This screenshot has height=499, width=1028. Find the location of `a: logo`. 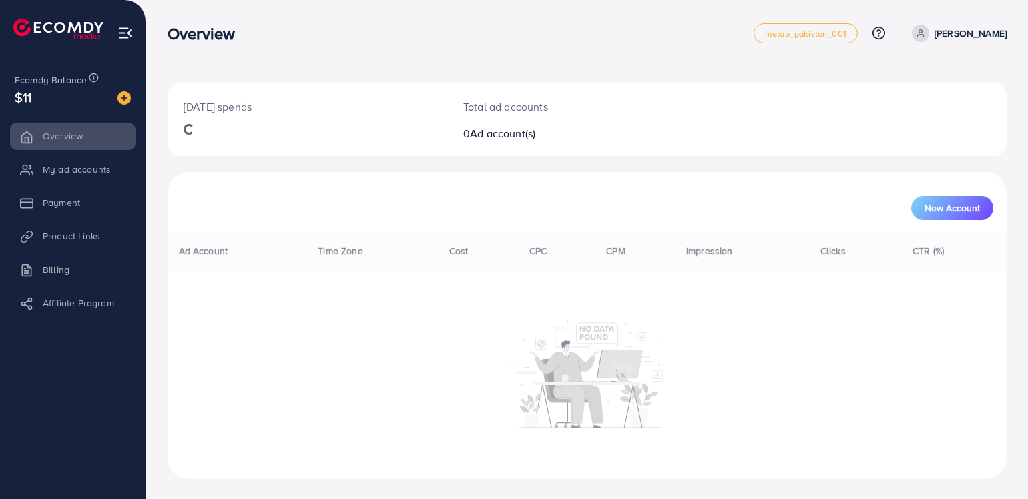

a: logo is located at coordinates (58, 29).